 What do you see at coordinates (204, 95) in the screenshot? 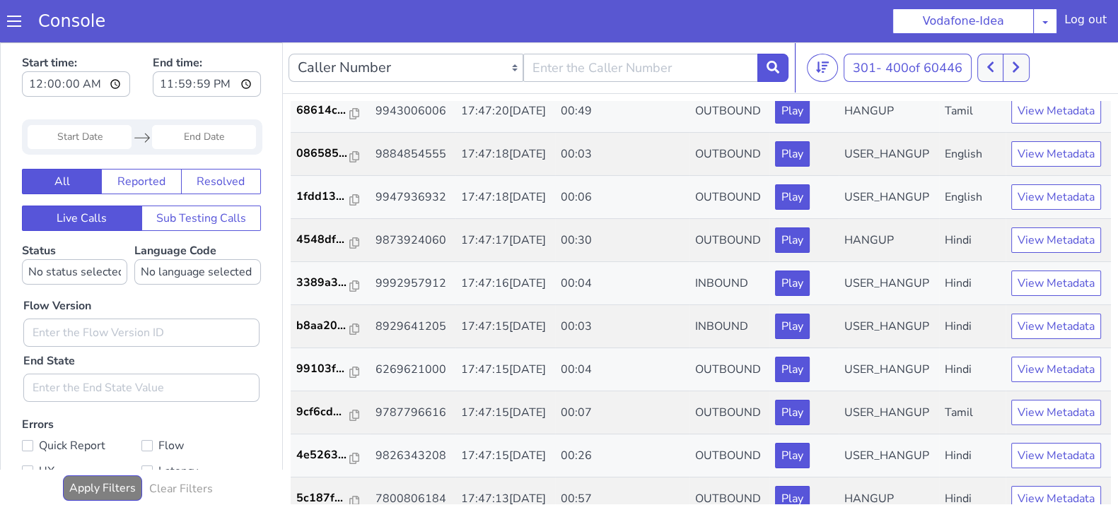
I see `input: End Date` at bounding box center [204, 95].